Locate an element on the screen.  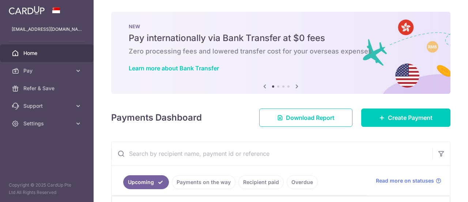
span: Refer & Save is located at coordinates (48, 88).